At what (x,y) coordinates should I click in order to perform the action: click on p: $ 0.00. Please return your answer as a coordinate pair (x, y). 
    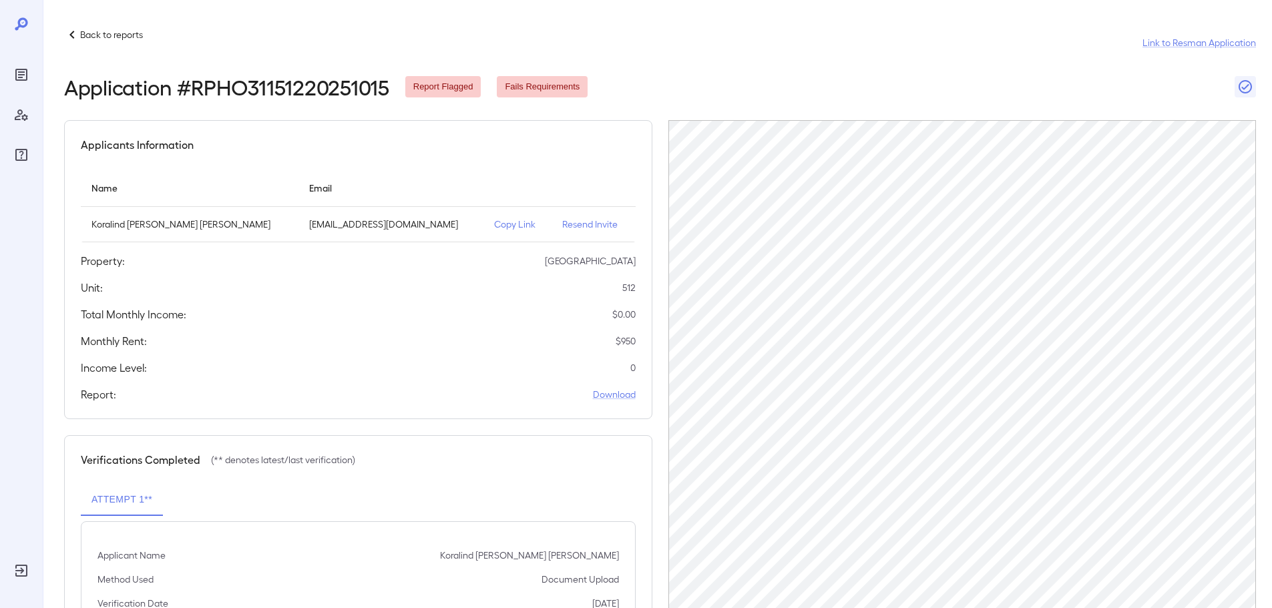
    Looking at the image, I should click on (624, 315).